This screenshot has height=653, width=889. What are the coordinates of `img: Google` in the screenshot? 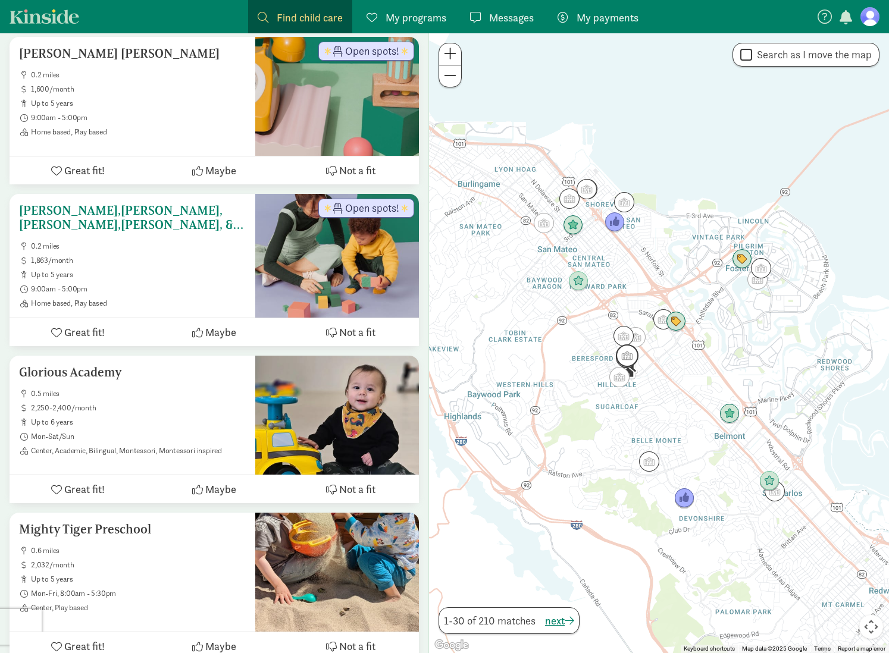 It's located at (451, 645).